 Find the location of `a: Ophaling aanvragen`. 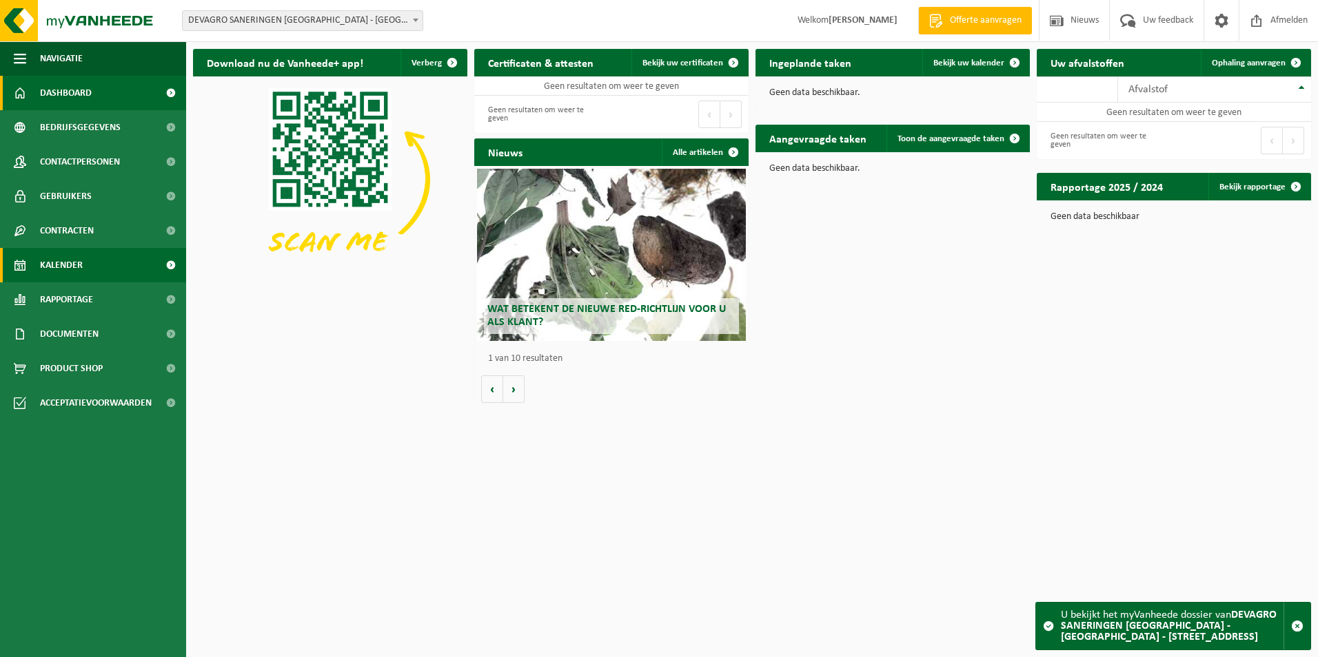

a: Ophaling aanvragen is located at coordinates (1255, 63).